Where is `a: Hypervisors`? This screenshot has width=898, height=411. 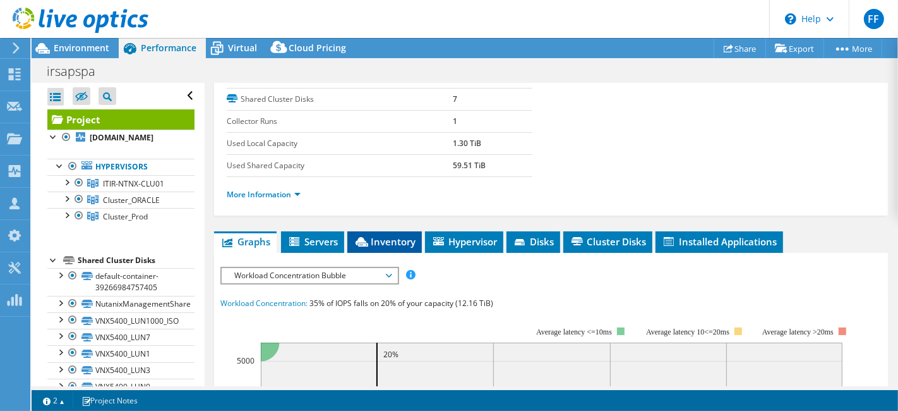 a: Hypervisors is located at coordinates (121, 167).